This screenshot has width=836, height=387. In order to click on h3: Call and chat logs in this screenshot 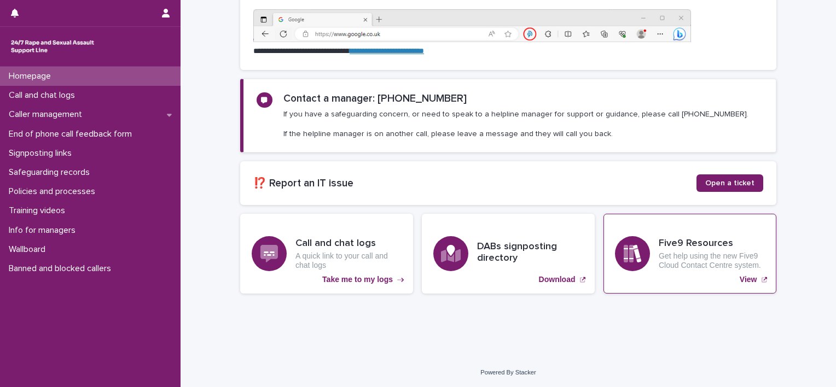, I will do `click(349, 244)`.